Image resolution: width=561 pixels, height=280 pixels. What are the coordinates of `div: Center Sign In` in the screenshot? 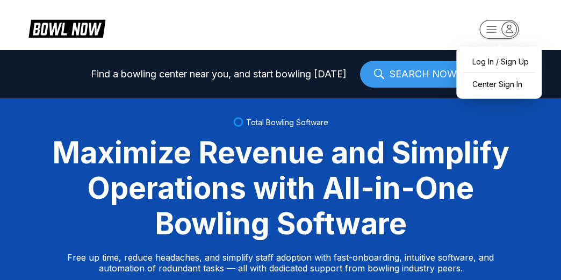 It's located at (499, 84).